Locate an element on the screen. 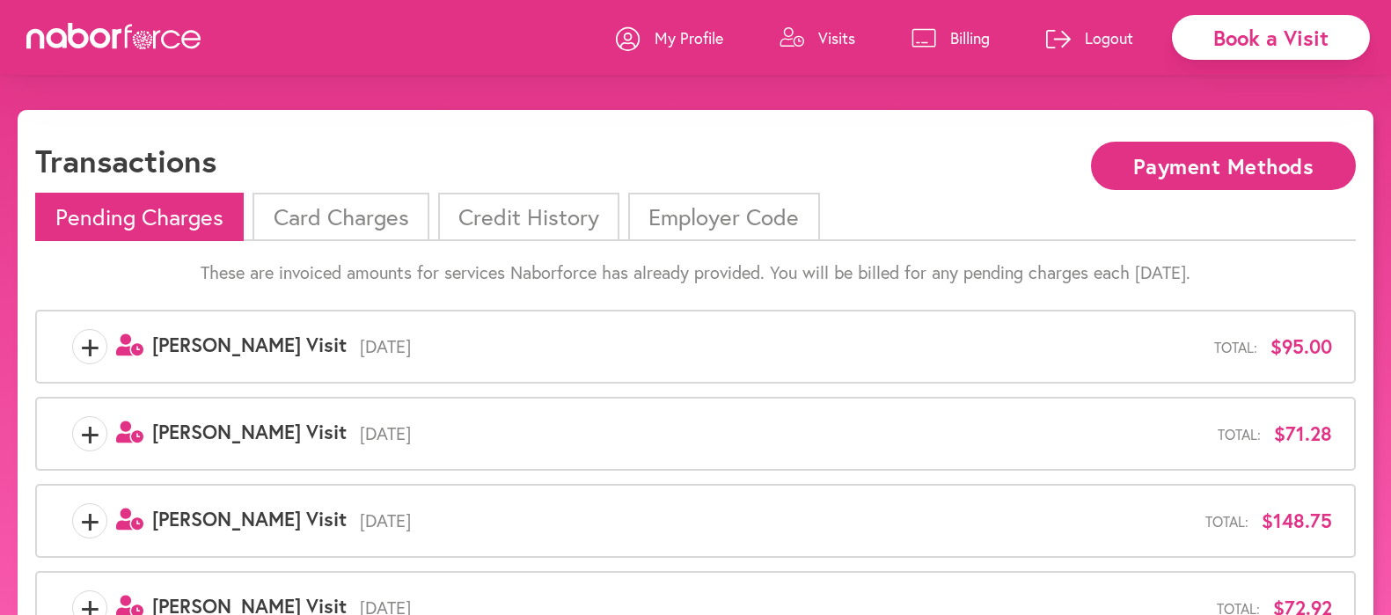 The height and width of the screenshot is (615, 1391). span: $95.00 is located at coordinates (1301, 347).